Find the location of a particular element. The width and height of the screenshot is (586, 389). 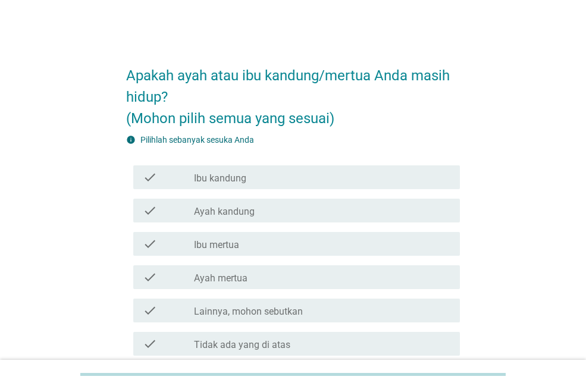

label: Pilihlah sebanyak sesuka Anda is located at coordinates (197, 140).